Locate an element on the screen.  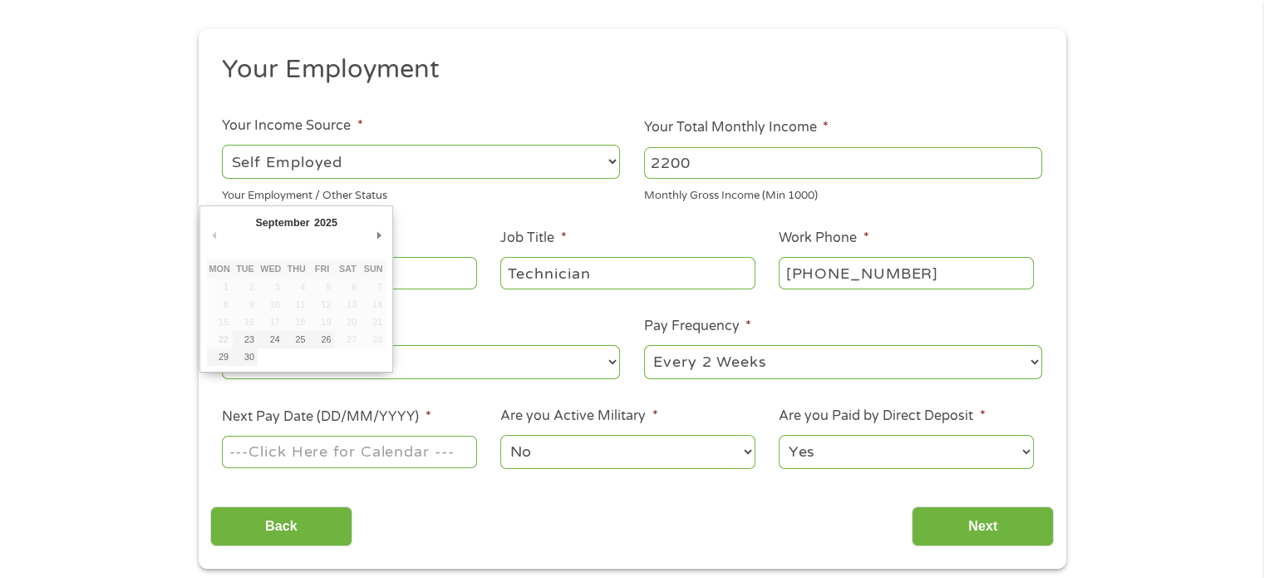
abbr: Monday is located at coordinates (219, 268).